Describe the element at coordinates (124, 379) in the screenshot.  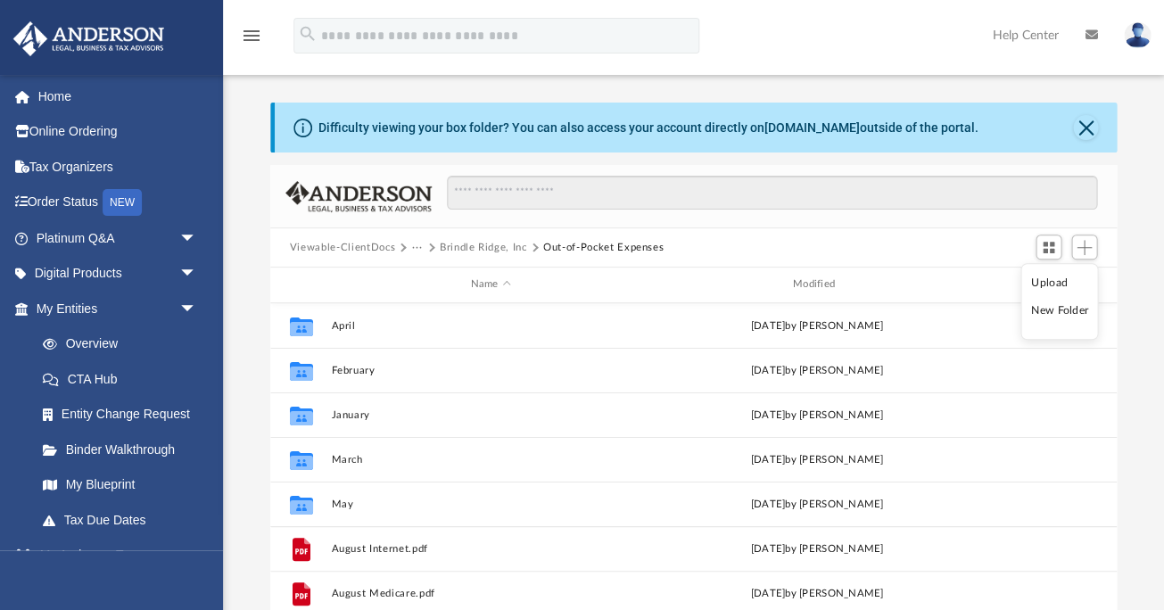
I see `a: CTA Hub` at that location.